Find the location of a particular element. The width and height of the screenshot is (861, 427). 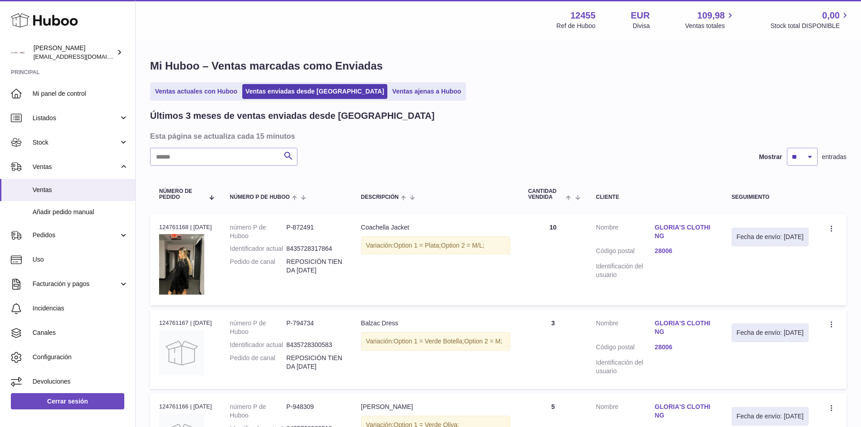

span: Mi panel de control is located at coordinates (80, 94).